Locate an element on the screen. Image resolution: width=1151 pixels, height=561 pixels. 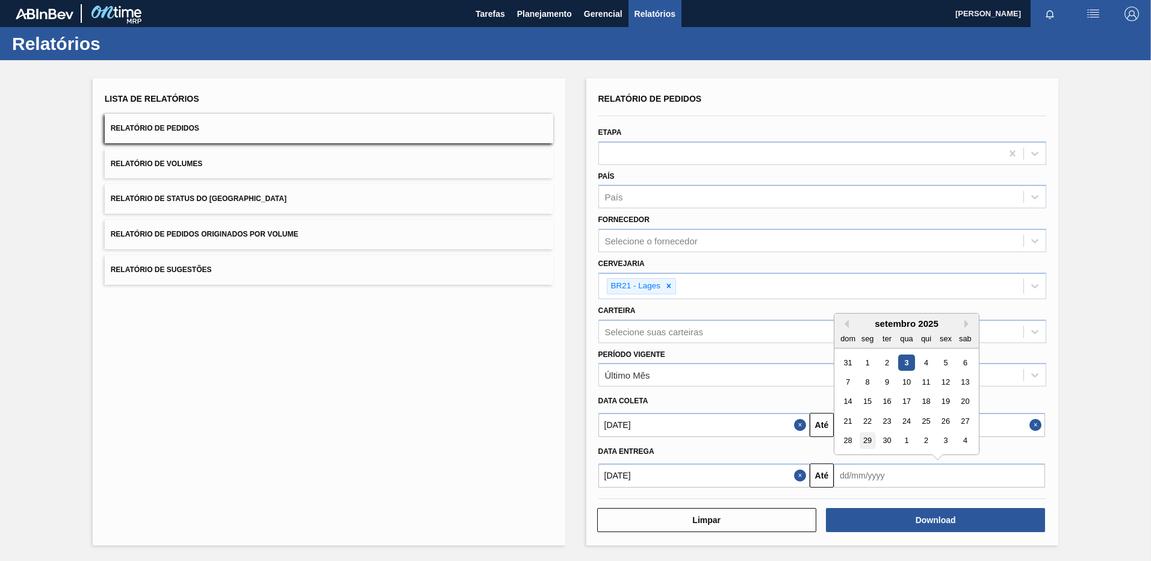
div: Choose quinta-feira, 25 de setembro de 2025 is located at coordinates (926, 421).